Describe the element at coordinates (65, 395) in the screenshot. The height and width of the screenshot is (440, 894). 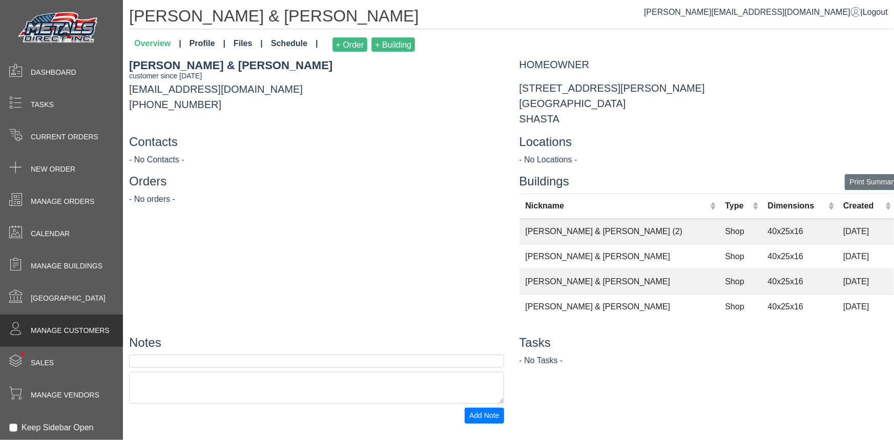
I see `span: Manage Vendors` at that location.